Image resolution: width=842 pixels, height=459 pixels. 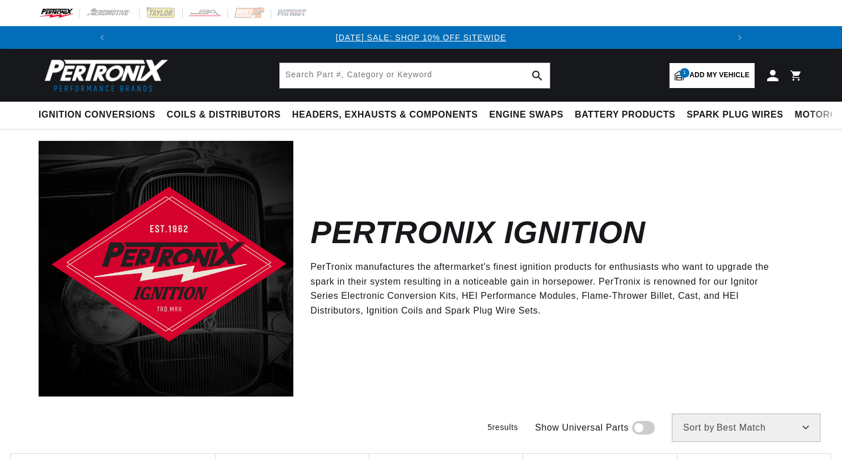 What do you see at coordinates (526, 115) in the screenshot?
I see `span: Engine Swaps` at bounding box center [526, 115].